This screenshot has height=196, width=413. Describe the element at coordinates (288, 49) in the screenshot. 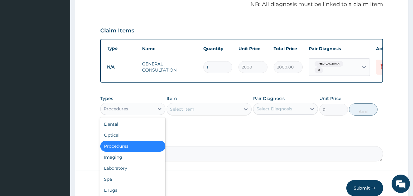

I see `th: Total Price` at that location.